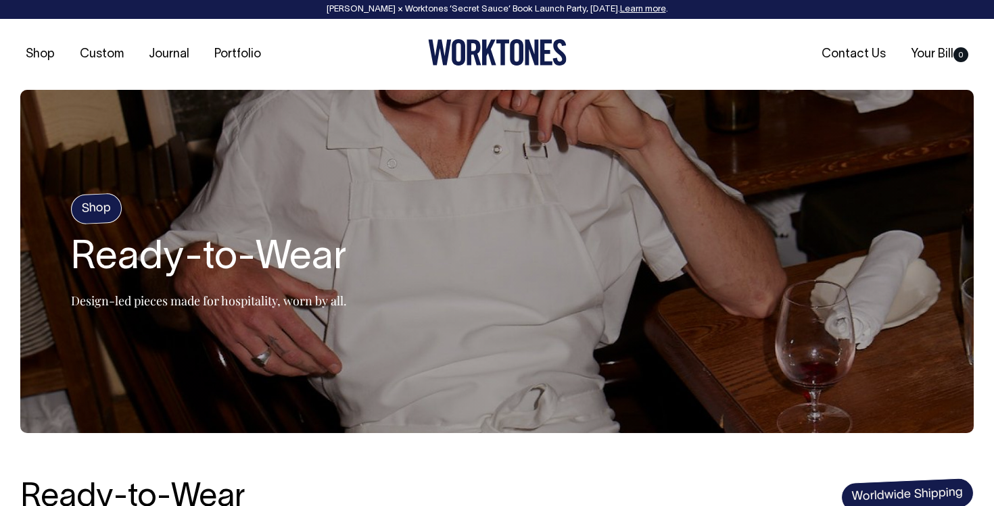  I want to click on a: Your Bill0, so click(939, 54).